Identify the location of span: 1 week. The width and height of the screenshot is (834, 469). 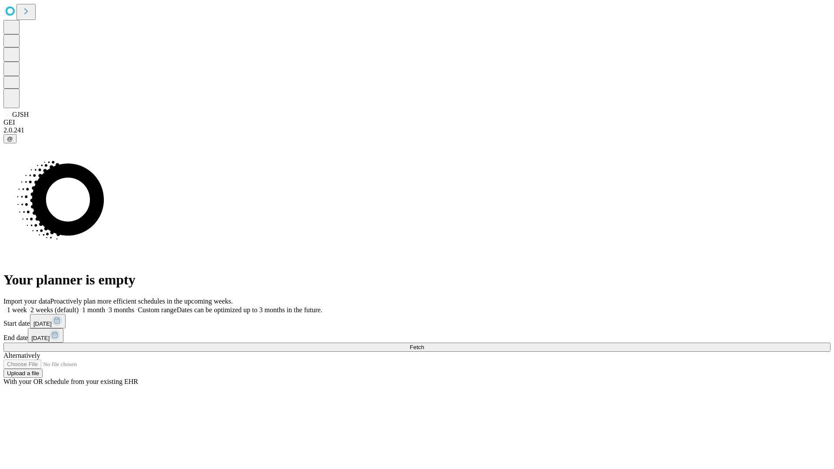
(17, 310).